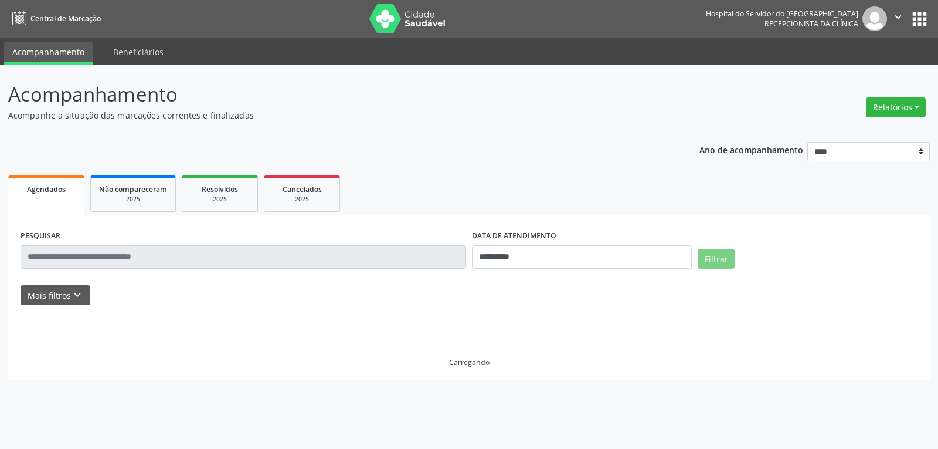  What do you see at coordinates (716, 259) in the screenshot?
I see `button: Filtrar` at bounding box center [716, 259].